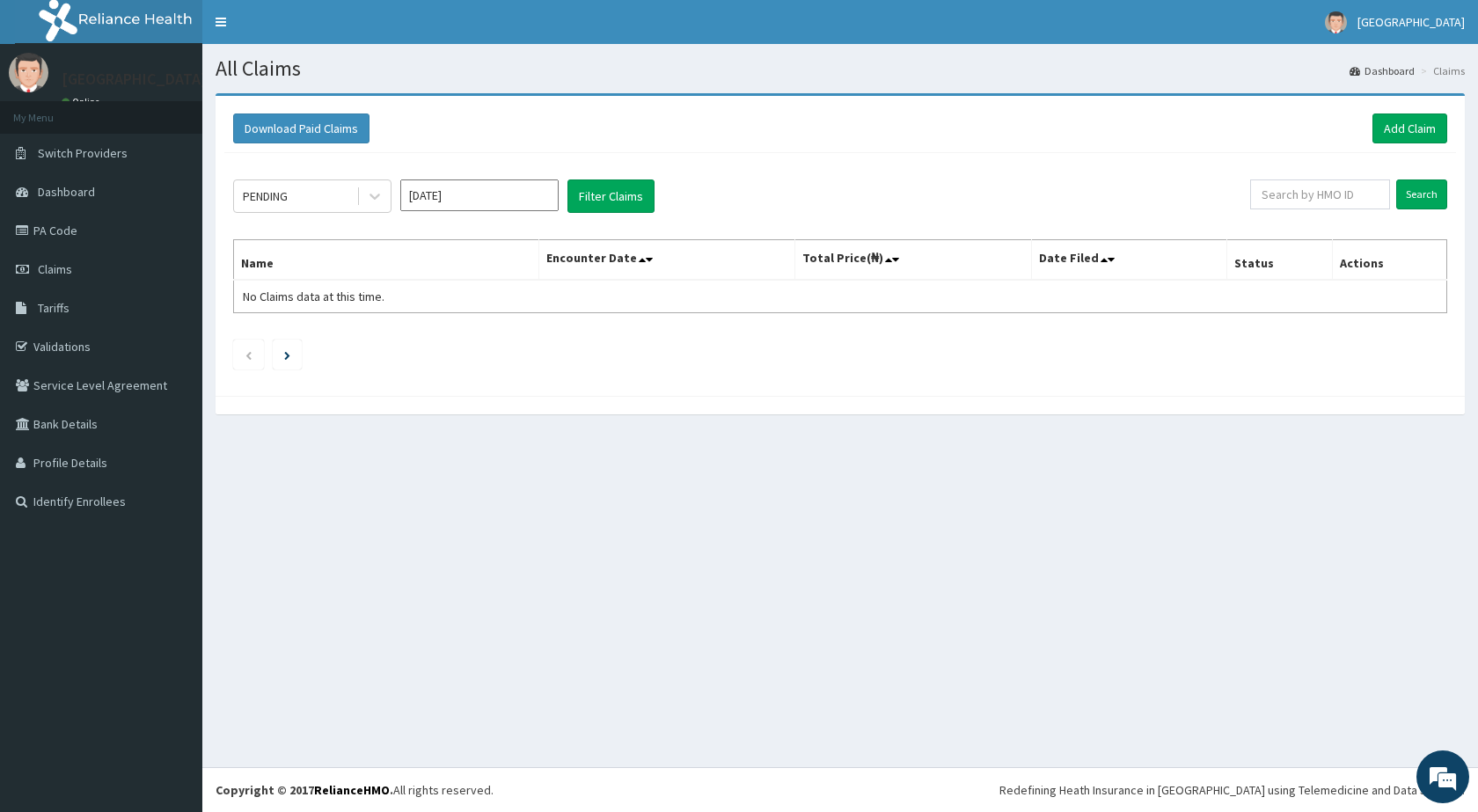  Describe the element at coordinates (1320, 194) in the screenshot. I see `input: Search by HMO ID` at that location.